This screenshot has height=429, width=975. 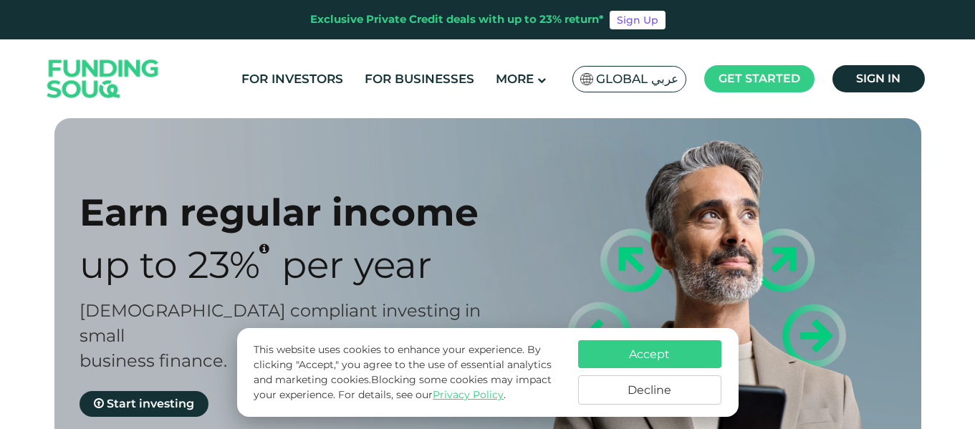 I want to click on a: Sign in, so click(x=878, y=79).